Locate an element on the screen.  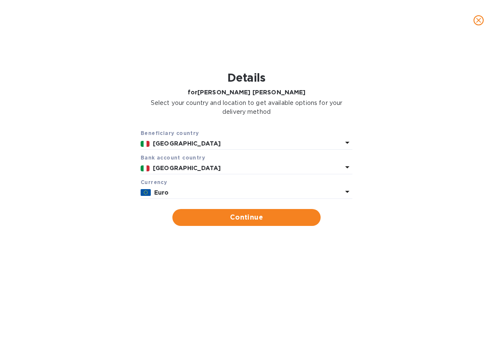
span: Continue is located at coordinates (246, 218).